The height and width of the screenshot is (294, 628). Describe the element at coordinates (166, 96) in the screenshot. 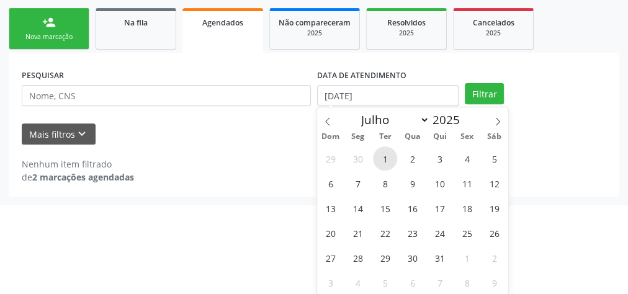

I see `input: Nome, CNS` at that location.